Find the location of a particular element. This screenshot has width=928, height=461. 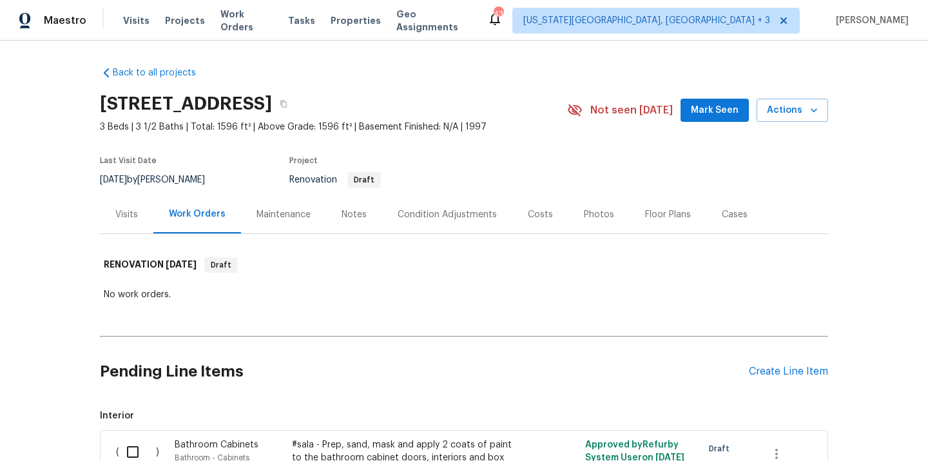

span: Bathroom Cabinets is located at coordinates (216, 444).